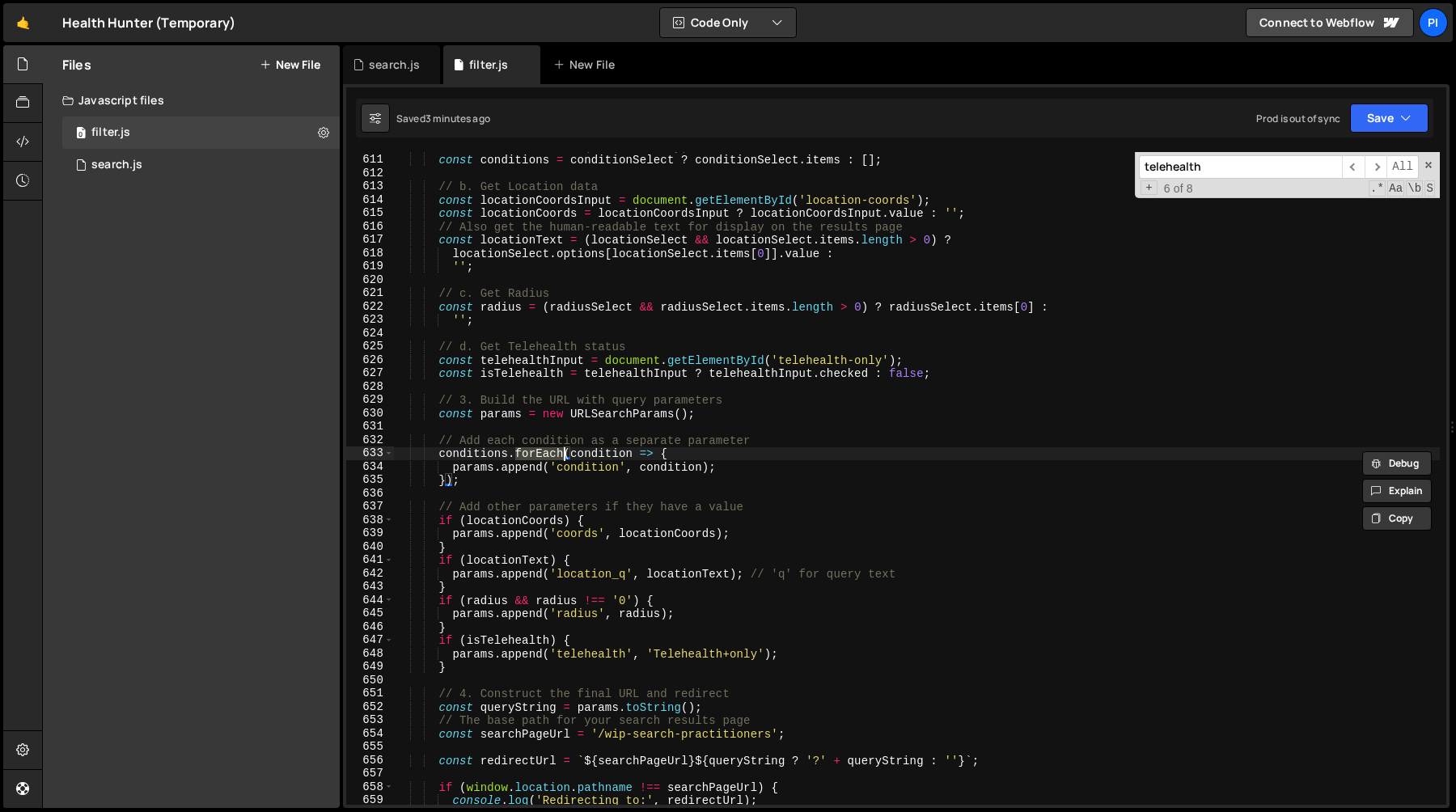 This screenshot has height=812, width=1456. Describe the element at coordinates (76, 65) in the screenshot. I see `h2: Files` at that location.